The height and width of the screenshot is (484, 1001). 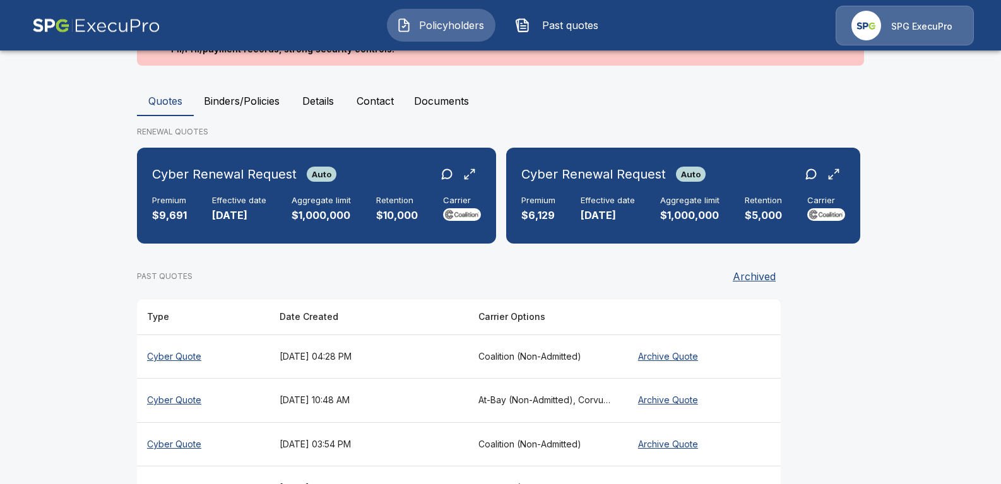 I want to click on button: Policyholders IconPolicyholders, so click(x=441, y=25).